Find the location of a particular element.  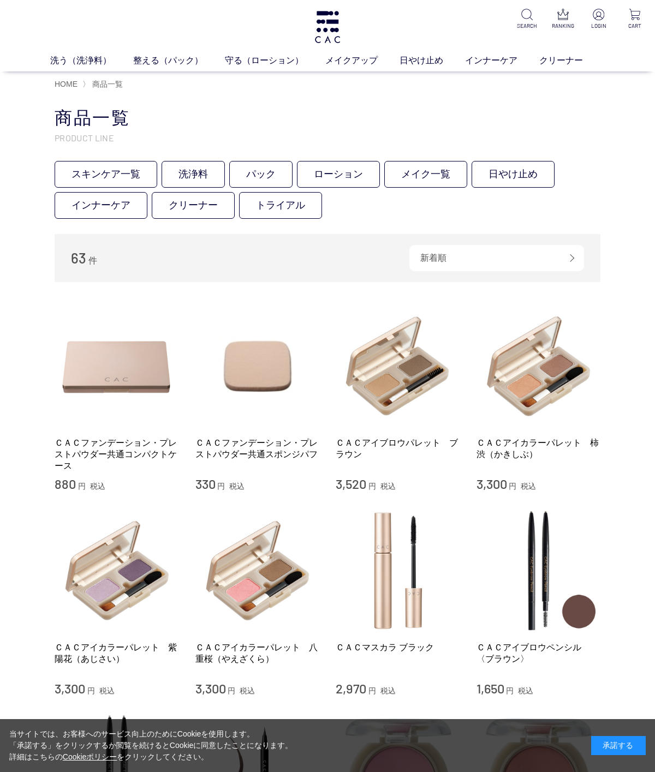

h1: 商品一覧 is located at coordinates (327, 118).